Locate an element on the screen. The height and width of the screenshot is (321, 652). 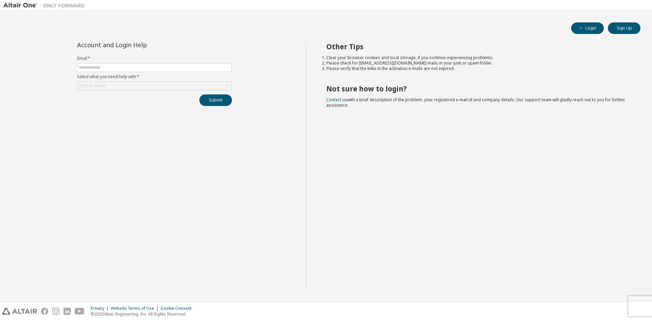
img: altair_logo.svg is located at coordinates (19, 311).